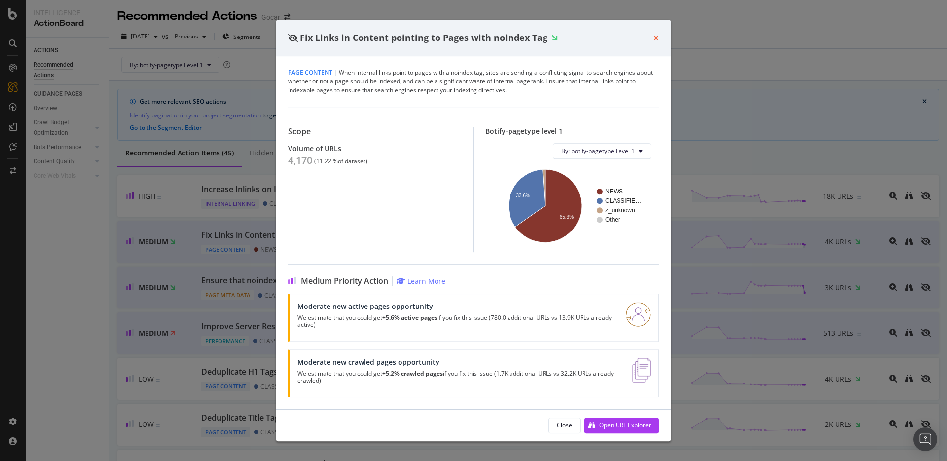  Describe the element at coordinates (614, 191) in the screenshot. I see `text: NEWS` at that location.